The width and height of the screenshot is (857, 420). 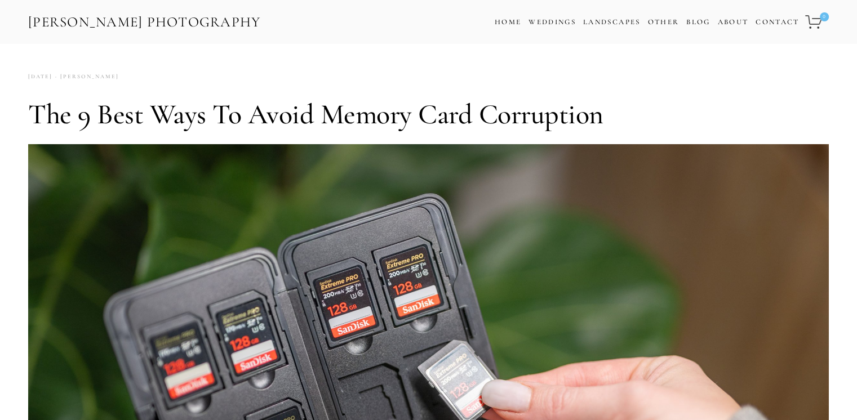 I want to click on a: Home, so click(x=508, y=22).